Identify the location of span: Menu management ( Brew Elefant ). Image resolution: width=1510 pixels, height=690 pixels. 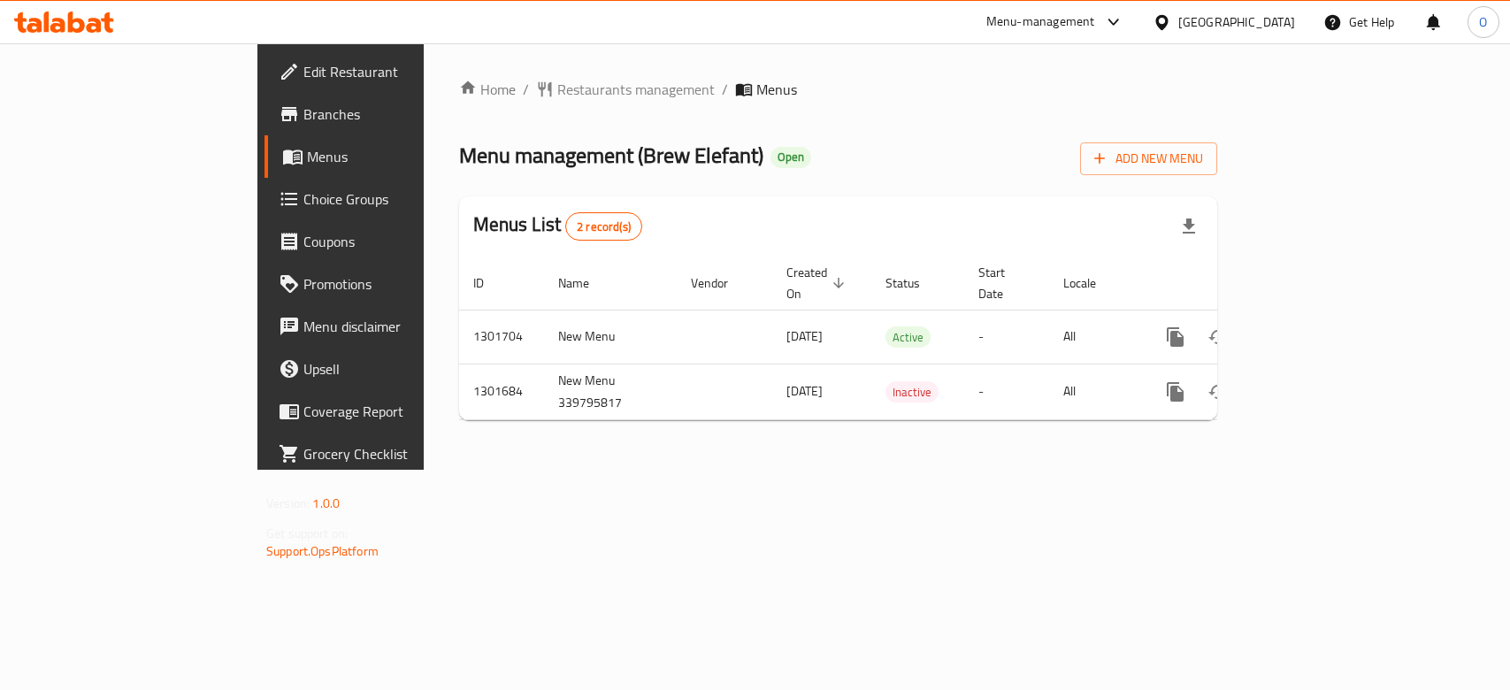
(611, 155).